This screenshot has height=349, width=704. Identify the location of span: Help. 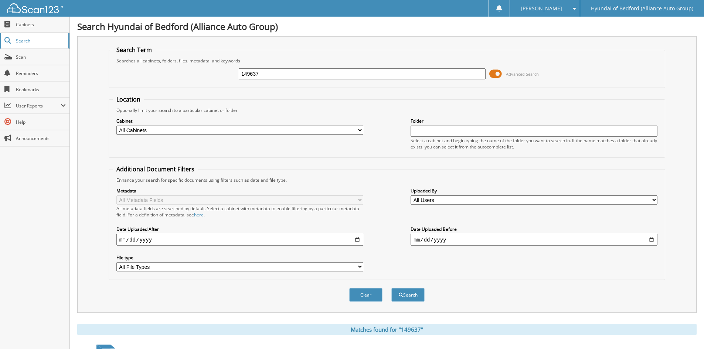
(41, 122).